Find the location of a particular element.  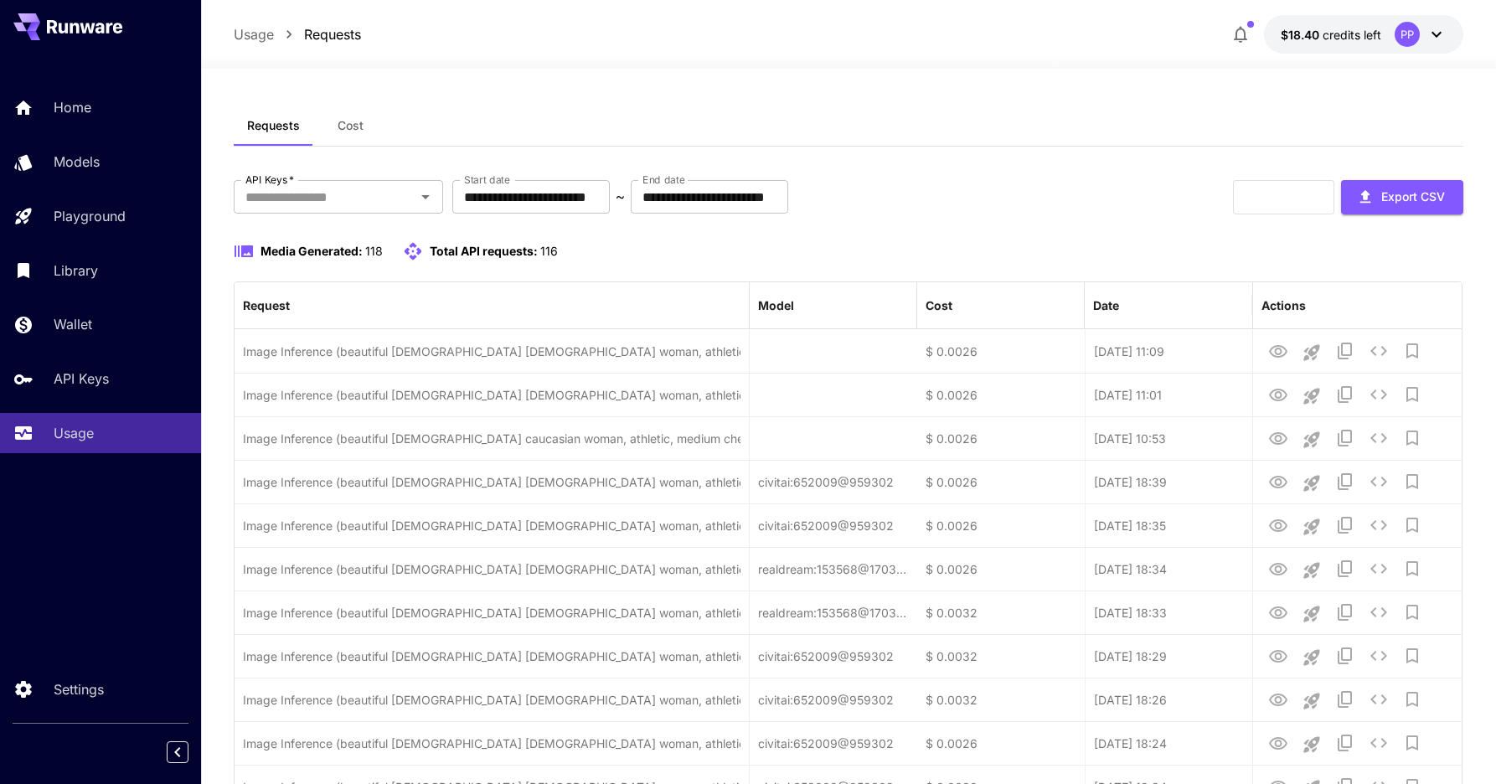

a: Requests is located at coordinates (333, 34).